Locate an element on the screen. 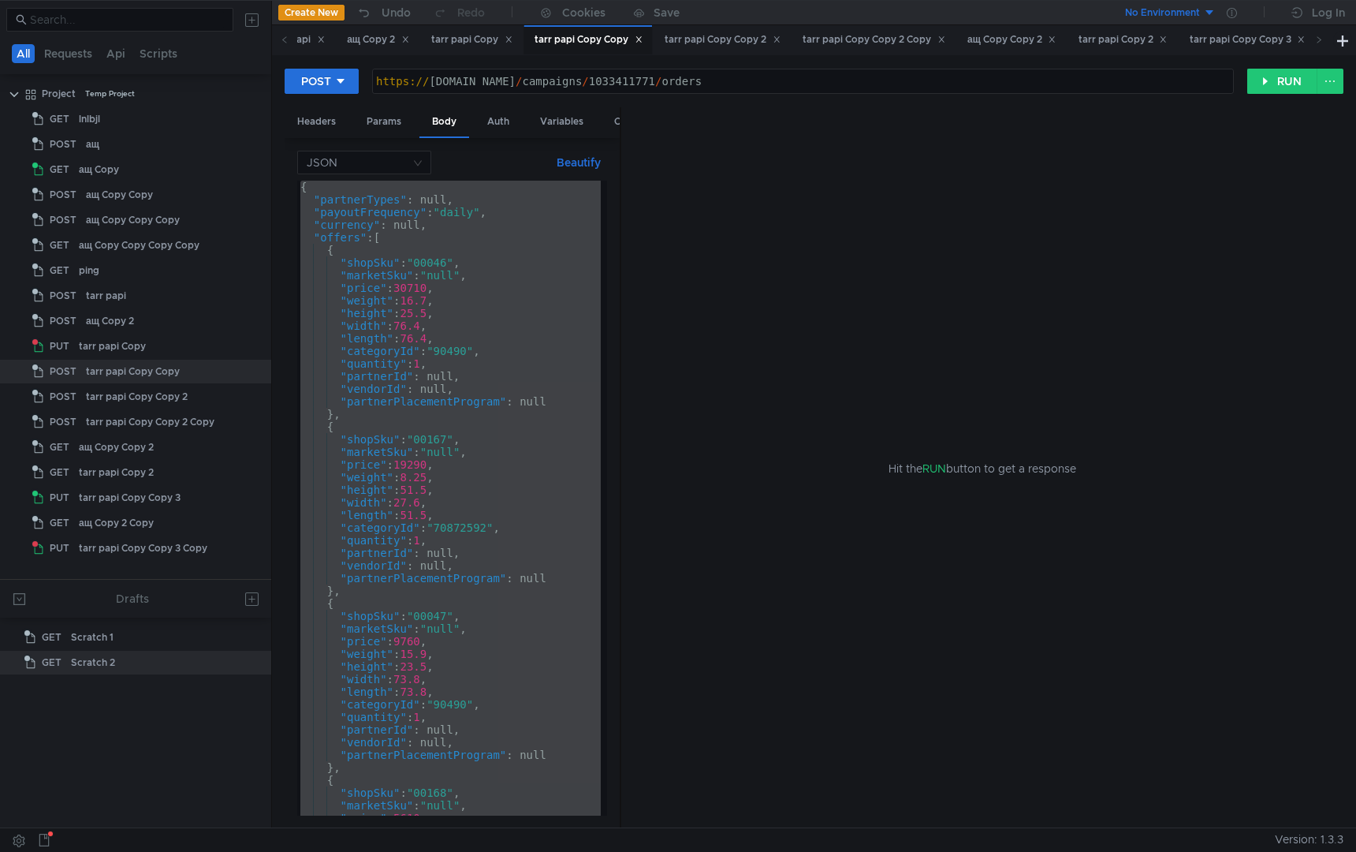  button: Beautify is located at coordinates (579, 162).